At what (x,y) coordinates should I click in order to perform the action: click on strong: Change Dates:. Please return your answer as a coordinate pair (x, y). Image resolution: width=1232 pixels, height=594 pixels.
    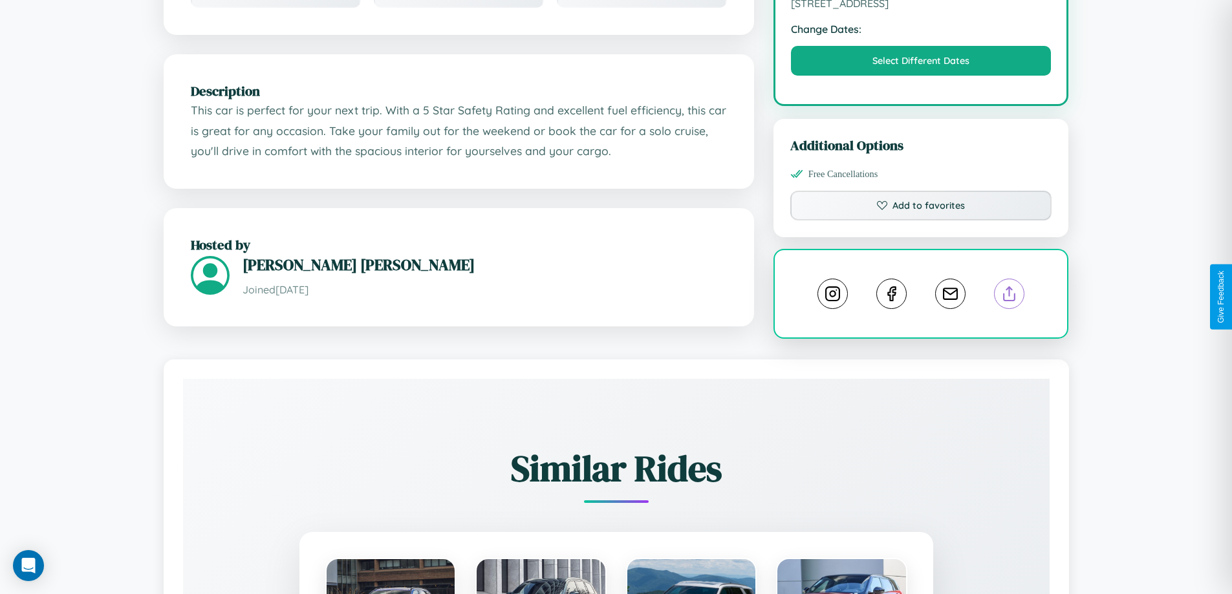
    Looking at the image, I should click on (921, 29).